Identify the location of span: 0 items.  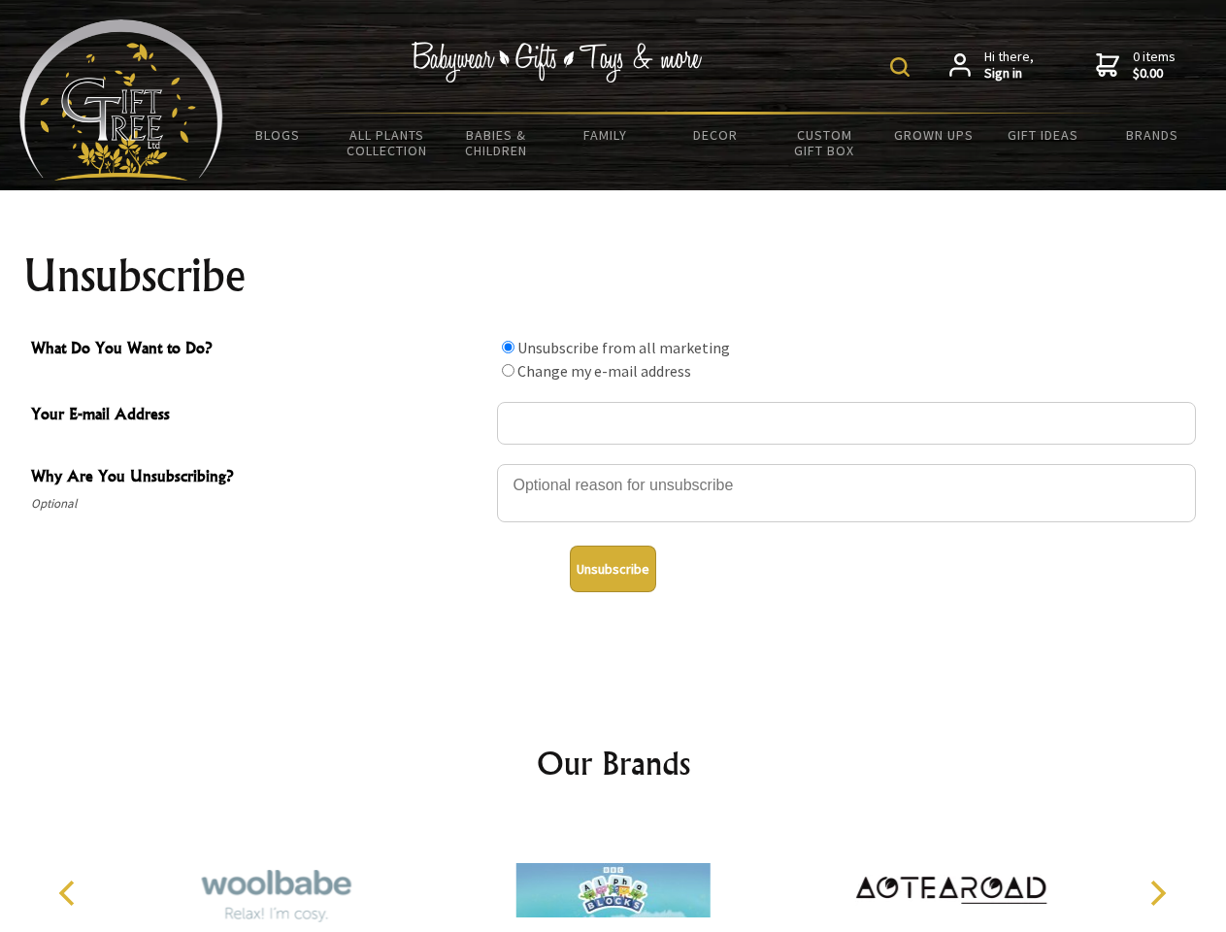
(1154, 65).